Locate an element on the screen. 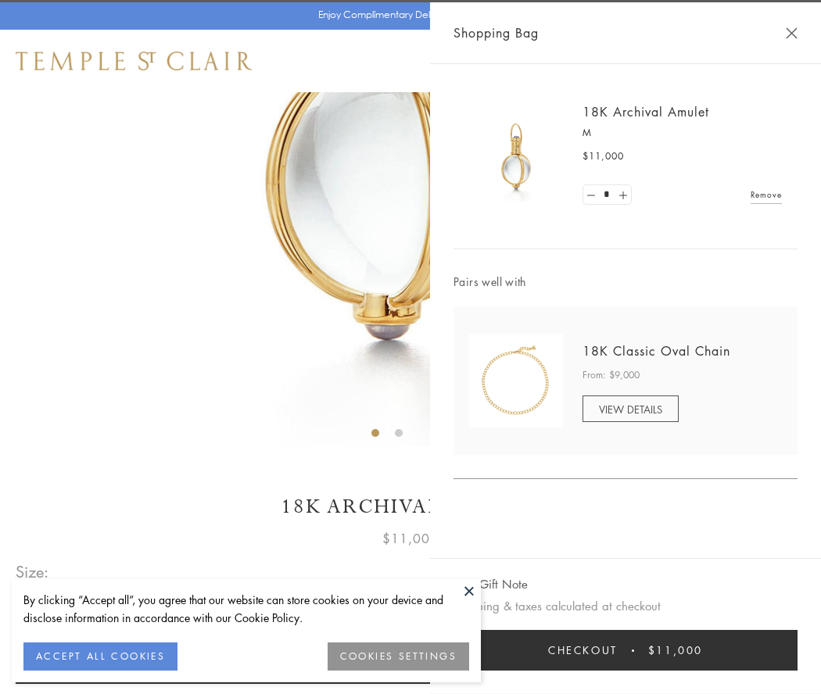 The height and width of the screenshot is (694, 821). a: 18K Classic Oval Chain is located at coordinates (656, 351).